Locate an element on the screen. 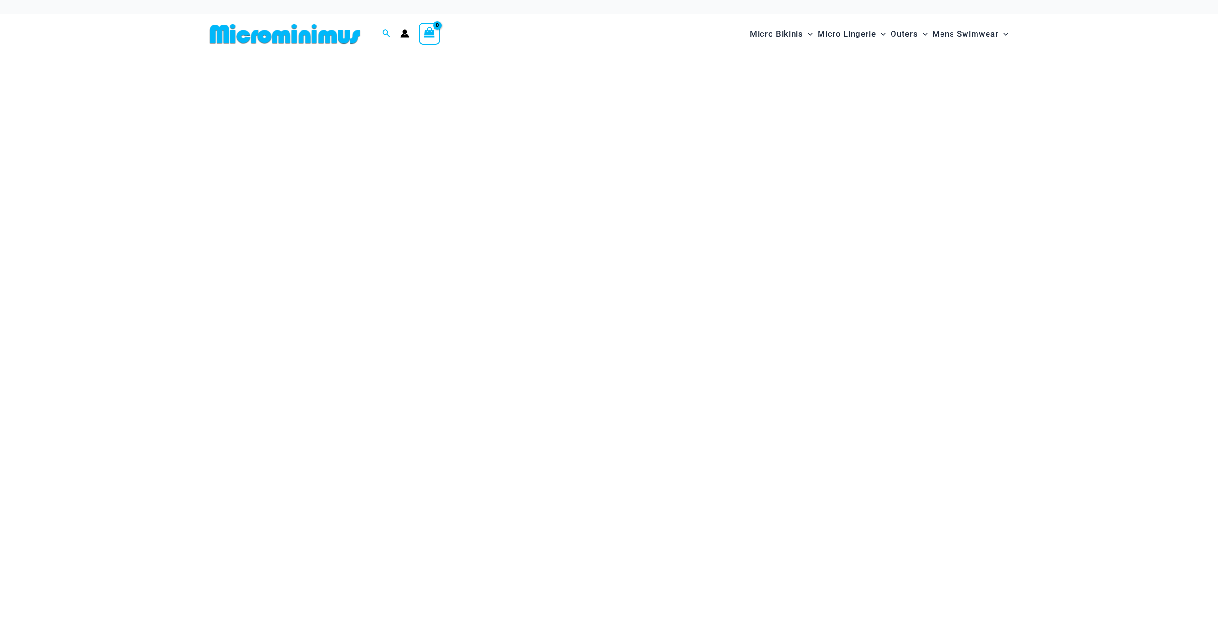  a: Micro LingerieMenu ToggleMenu Toggle is located at coordinates (852, 34).